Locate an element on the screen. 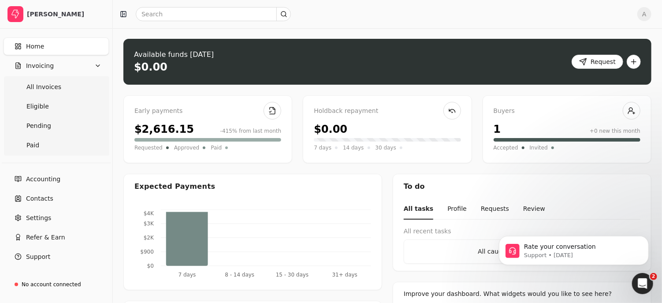  div: To do is located at coordinates (522, 186).